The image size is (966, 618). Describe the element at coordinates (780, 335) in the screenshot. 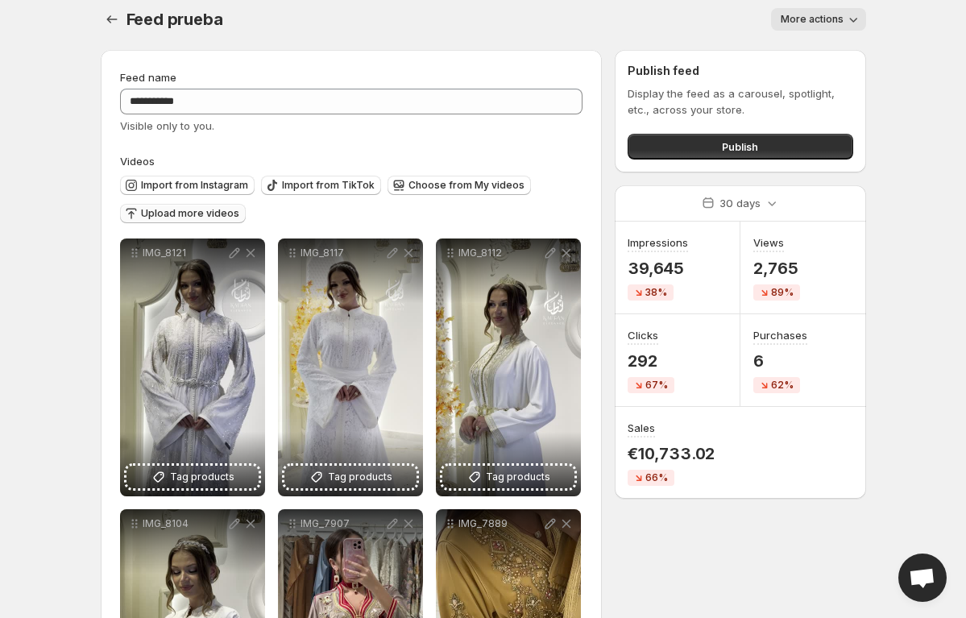

I see `h3: Purchases` at that location.